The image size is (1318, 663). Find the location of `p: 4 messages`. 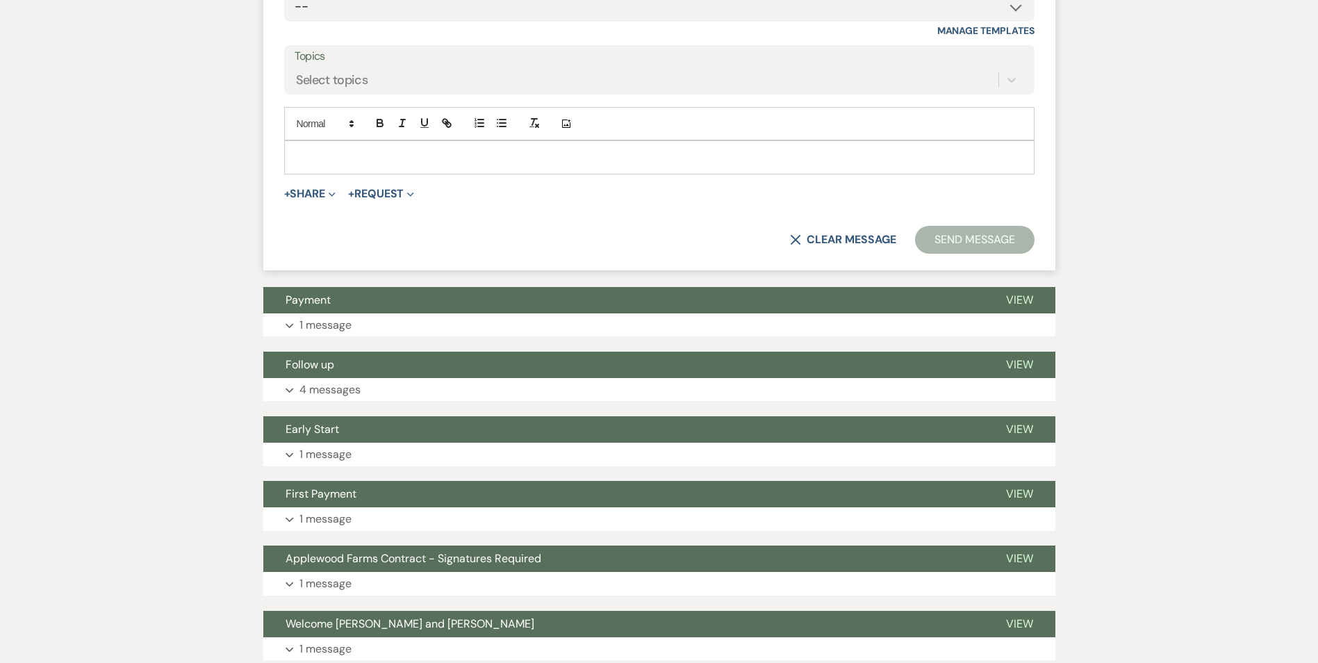

p: 4 messages is located at coordinates (330, 390).